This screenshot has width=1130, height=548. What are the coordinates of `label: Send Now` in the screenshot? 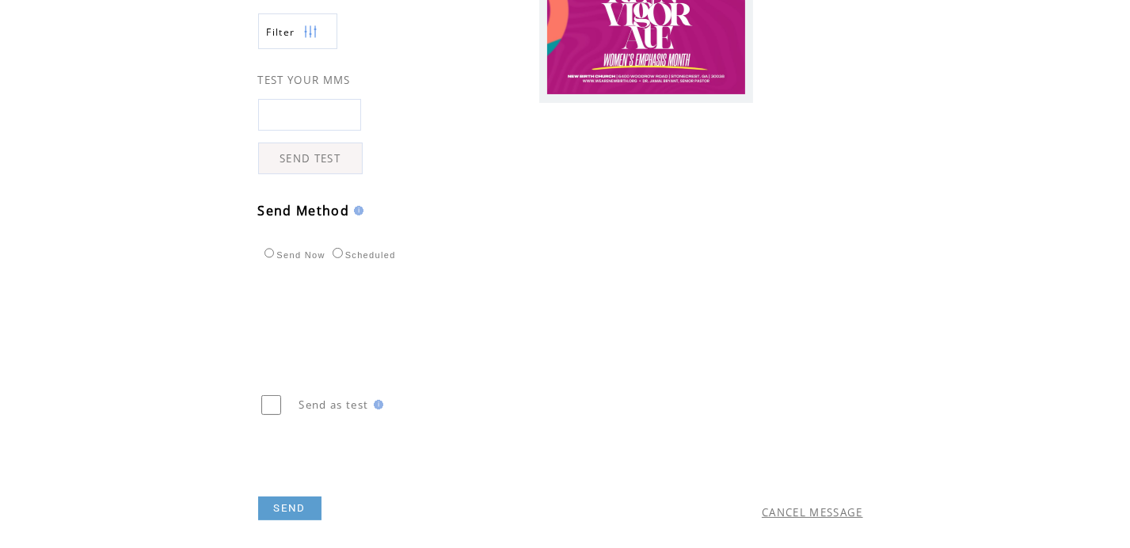 It's located at (293, 255).